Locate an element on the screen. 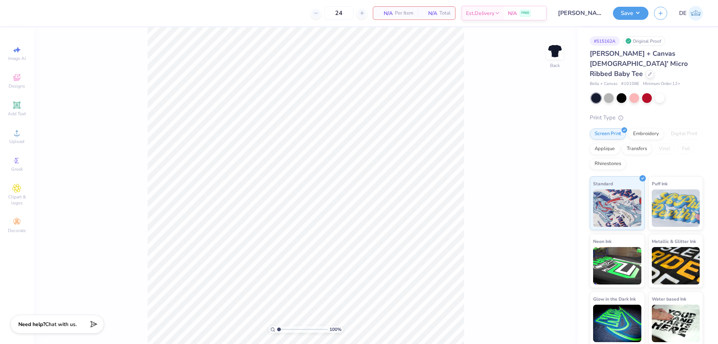  a: DE is located at coordinates (691, 13).